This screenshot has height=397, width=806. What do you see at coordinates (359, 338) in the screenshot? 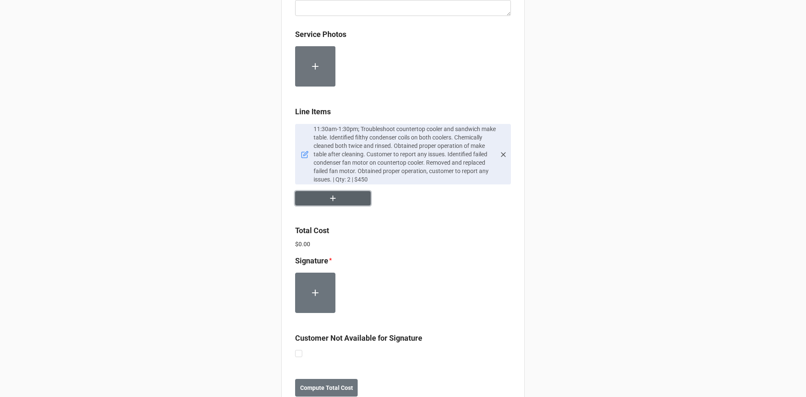
I see `label: Customer Not Available for Signature` at bounding box center [359, 338].